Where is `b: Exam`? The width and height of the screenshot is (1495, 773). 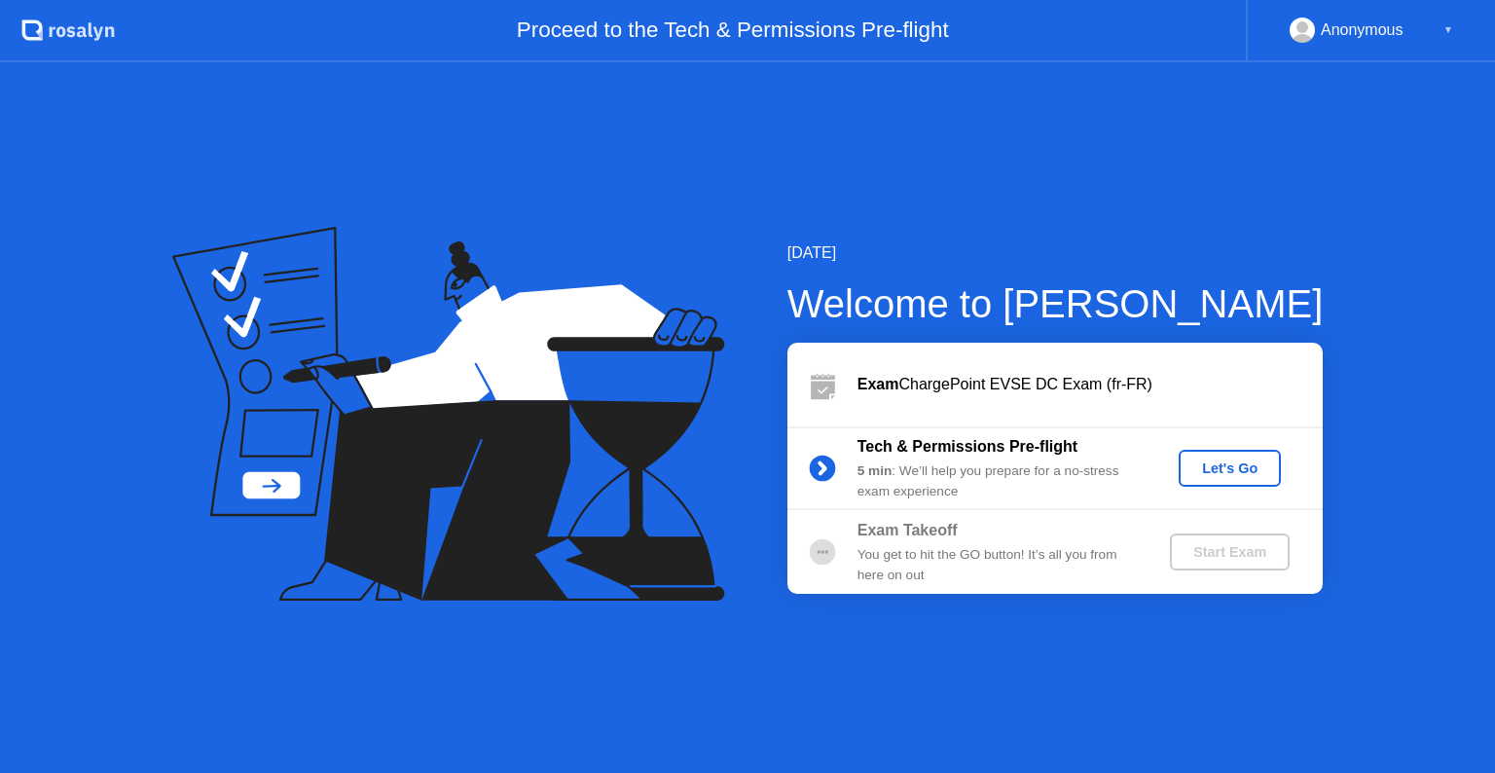 b: Exam is located at coordinates (878, 383).